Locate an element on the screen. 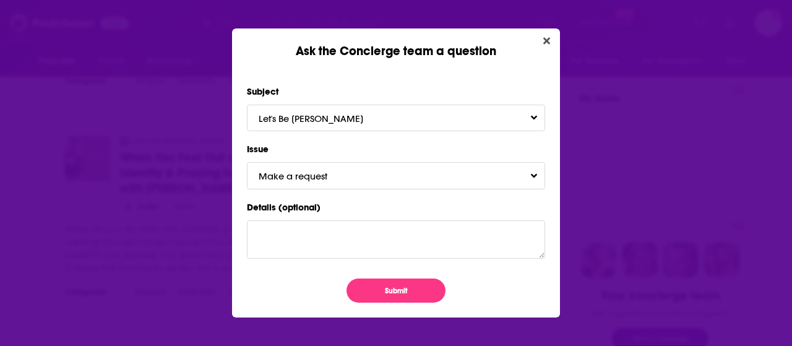 The width and height of the screenshot is (792, 346). div: Ask the Concierge team a question is located at coordinates (396, 43).